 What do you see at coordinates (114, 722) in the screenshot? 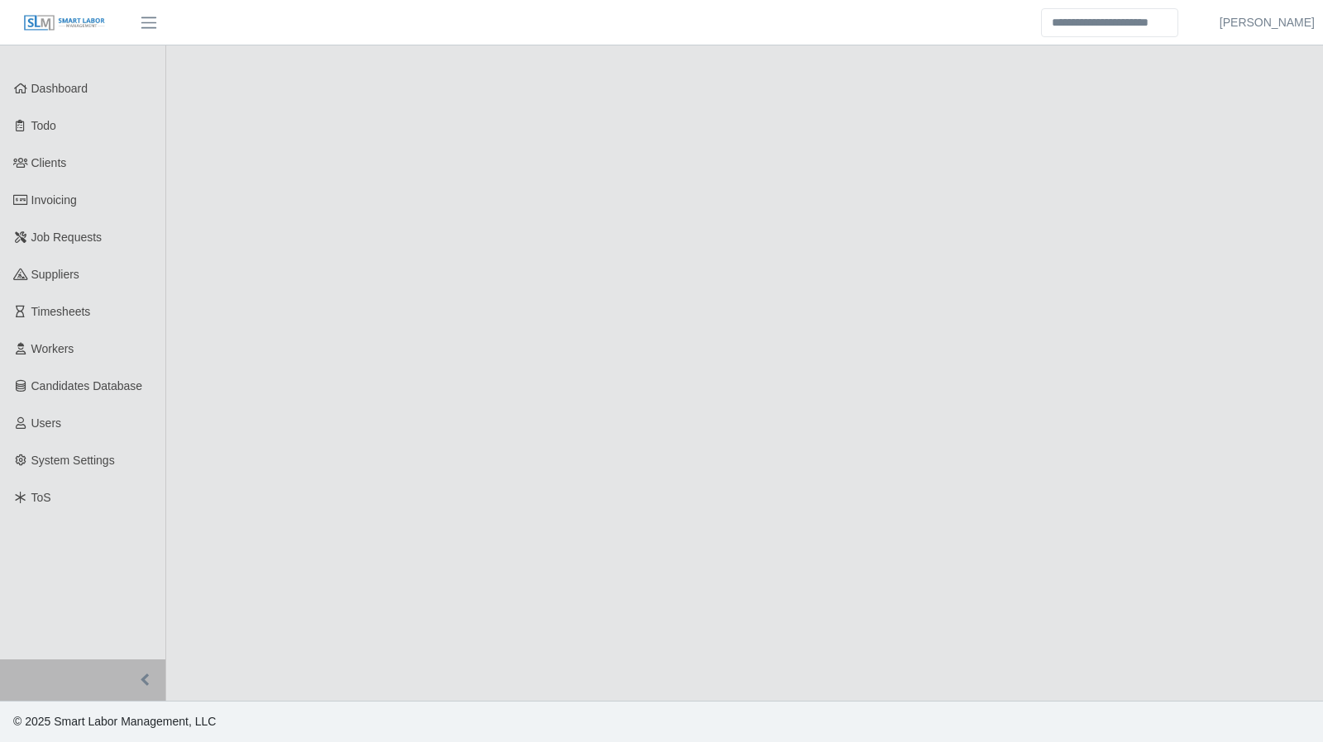
I see `span: © 2025 Smart Labor Management, LLC` at bounding box center [114, 722].